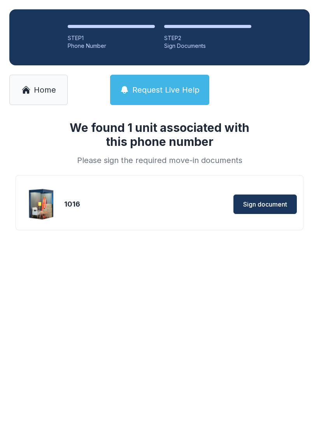 This screenshot has height=440, width=319. What do you see at coordinates (166, 90) in the screenshot?
I see `span: Request Live Help` at bounding box center [166, 90].